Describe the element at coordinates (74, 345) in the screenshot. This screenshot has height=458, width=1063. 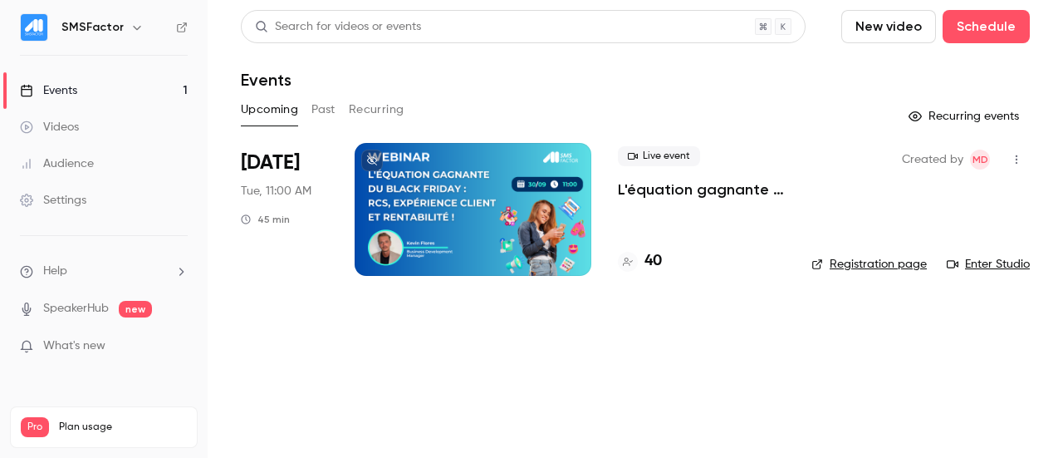
I see `span: What's new` at that location.